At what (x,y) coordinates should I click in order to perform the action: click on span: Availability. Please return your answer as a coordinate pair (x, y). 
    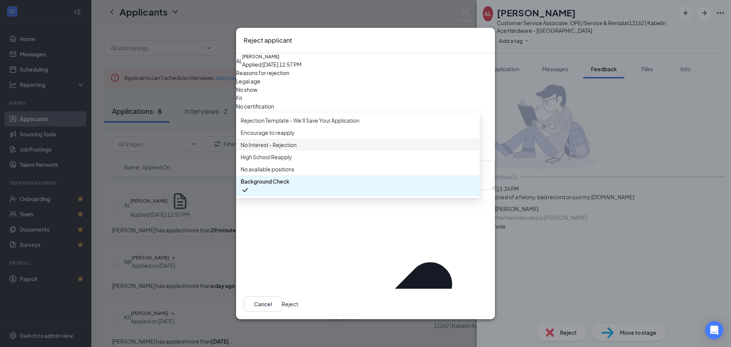
    Looking at the image, I should click on (249, 115).